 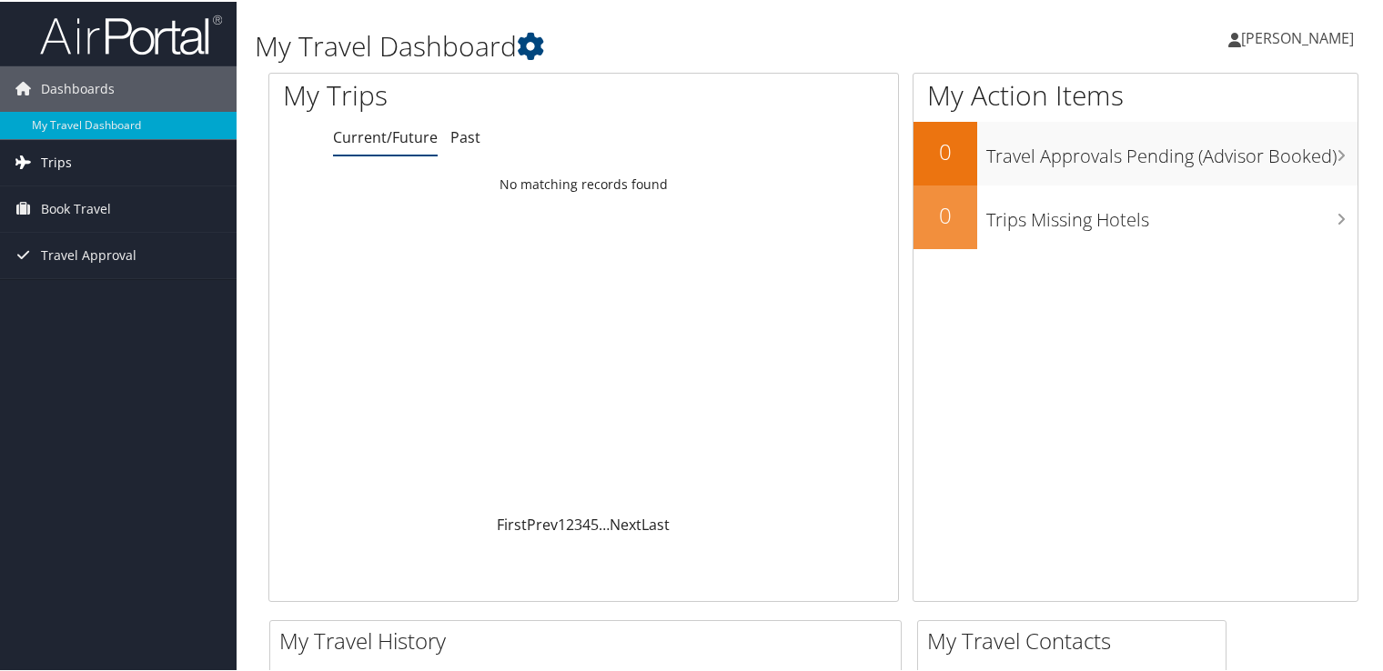 I want to click on span: Trips, so click(x=56, y=161).